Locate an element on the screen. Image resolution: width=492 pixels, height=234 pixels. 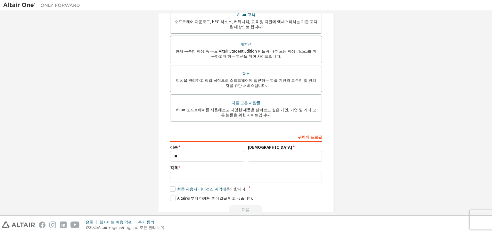
img: linkedin.svg is located at coordinates (63, 224).